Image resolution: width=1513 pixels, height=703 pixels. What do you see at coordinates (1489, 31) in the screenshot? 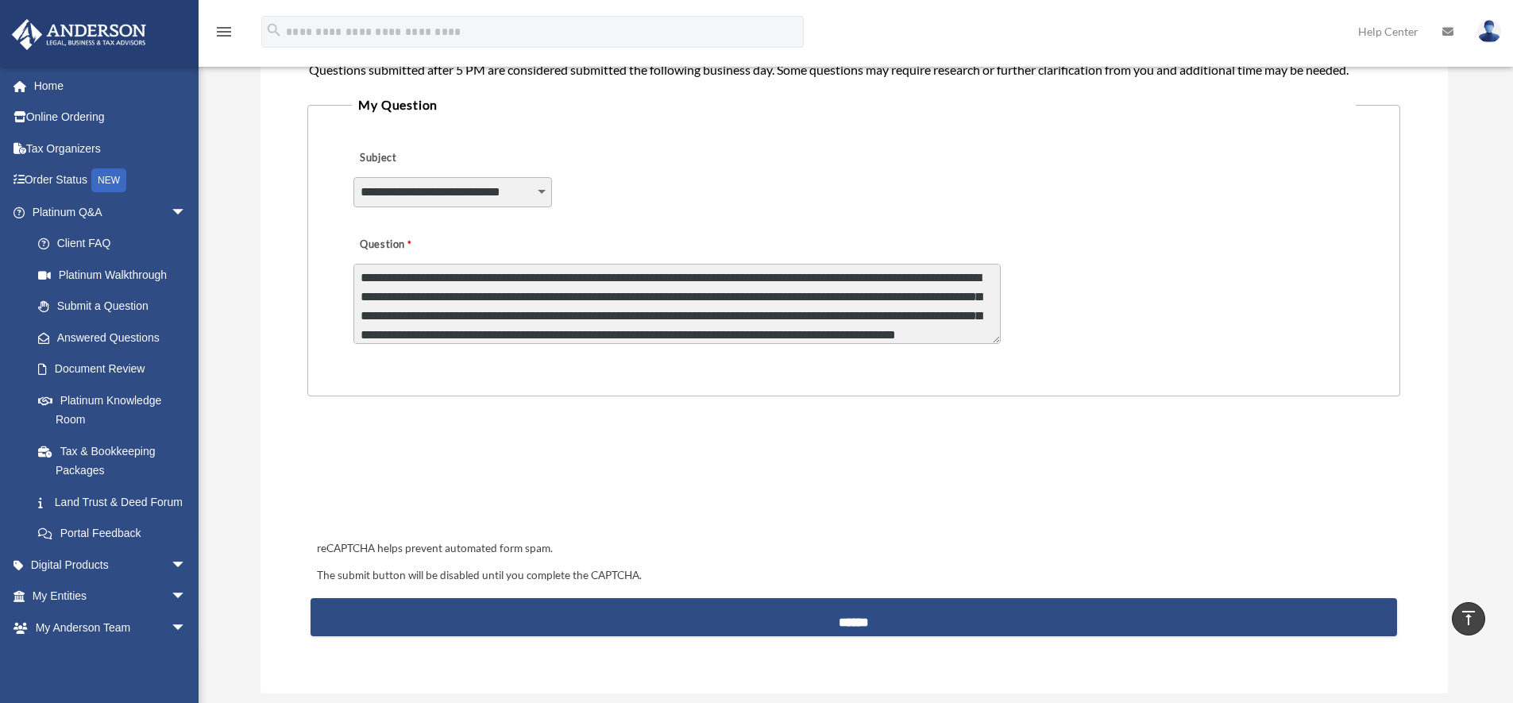
I see `img: User Pic` at bounding box center [1489, 31].